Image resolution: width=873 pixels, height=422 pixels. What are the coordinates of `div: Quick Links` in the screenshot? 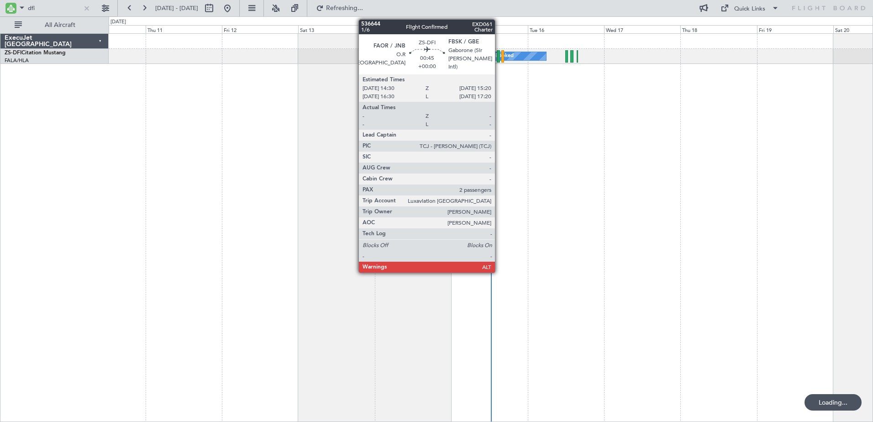 It's located at (750, 9).